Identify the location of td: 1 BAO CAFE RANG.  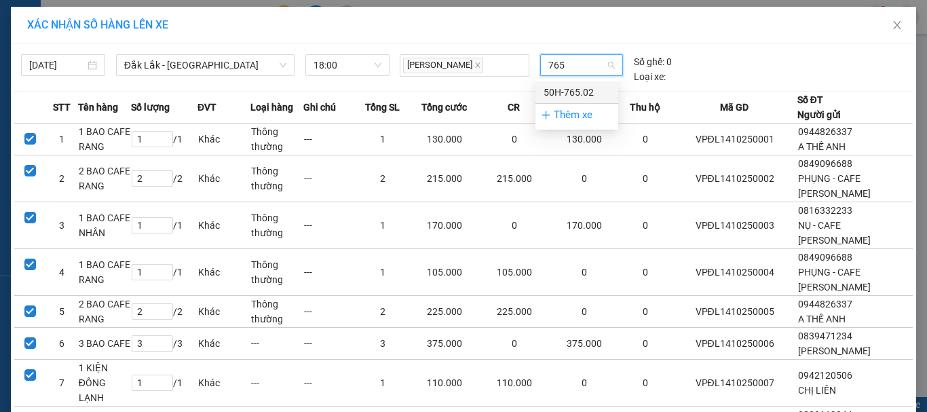
(105, 139).